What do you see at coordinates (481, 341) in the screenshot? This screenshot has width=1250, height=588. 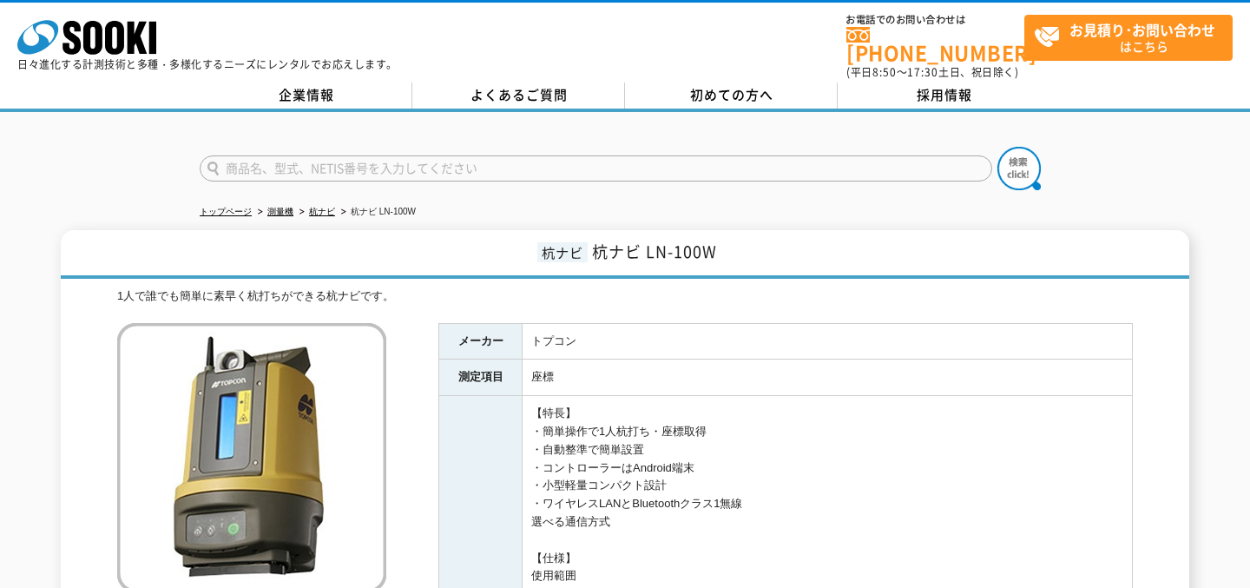 I see `th: メーカー` at bounding box center [481, 341].